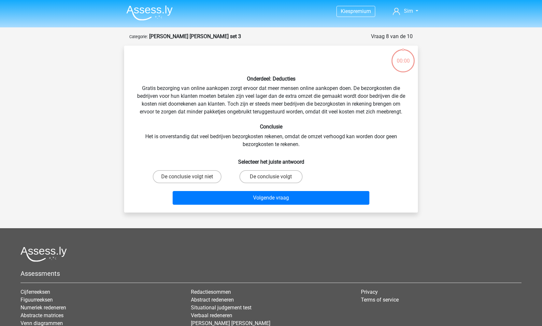 Image resolution: width=542 pixels, height=326 pixels. What do you see at coordinates (271, 159) in the screenshot?
I see `h6: Selecteer het juiste antwoord` at bounding box center [271, 159].